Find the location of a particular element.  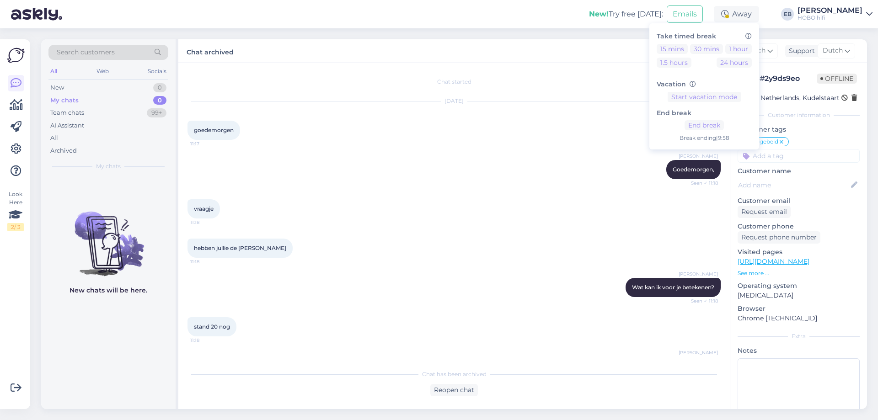

span: Wat kan ik voor je betekenen? is located at coordinates (673, 287).